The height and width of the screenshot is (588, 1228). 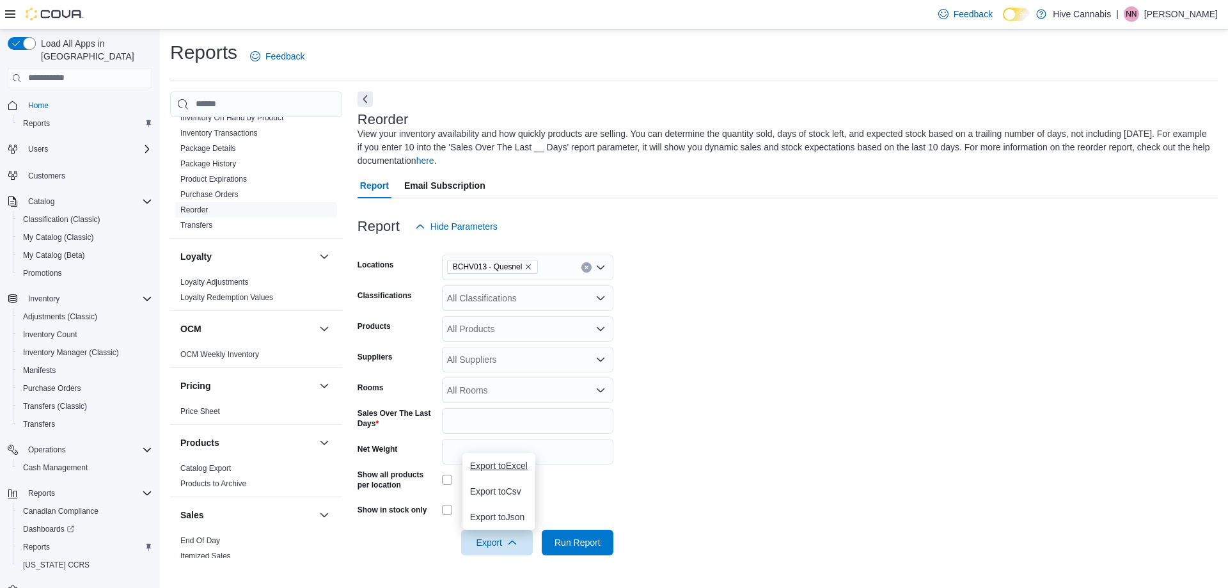 What do you see at coordinates (1016, 14) in the screenshot?
I see `input: Dark Mode` at bounding box center [1016, 14].